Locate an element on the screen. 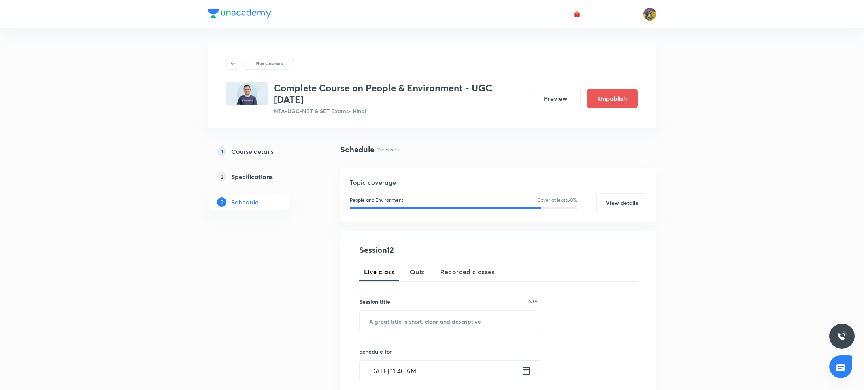 This screenshot has height=390, width=864. p: People and Environment is located at coordinates (376, 200).